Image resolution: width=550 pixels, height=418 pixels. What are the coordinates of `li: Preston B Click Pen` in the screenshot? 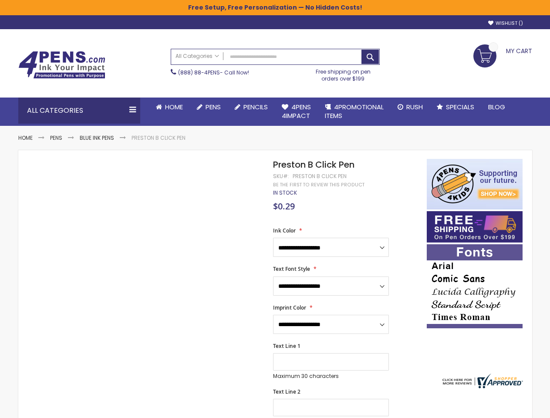 It's located at (159, 138).